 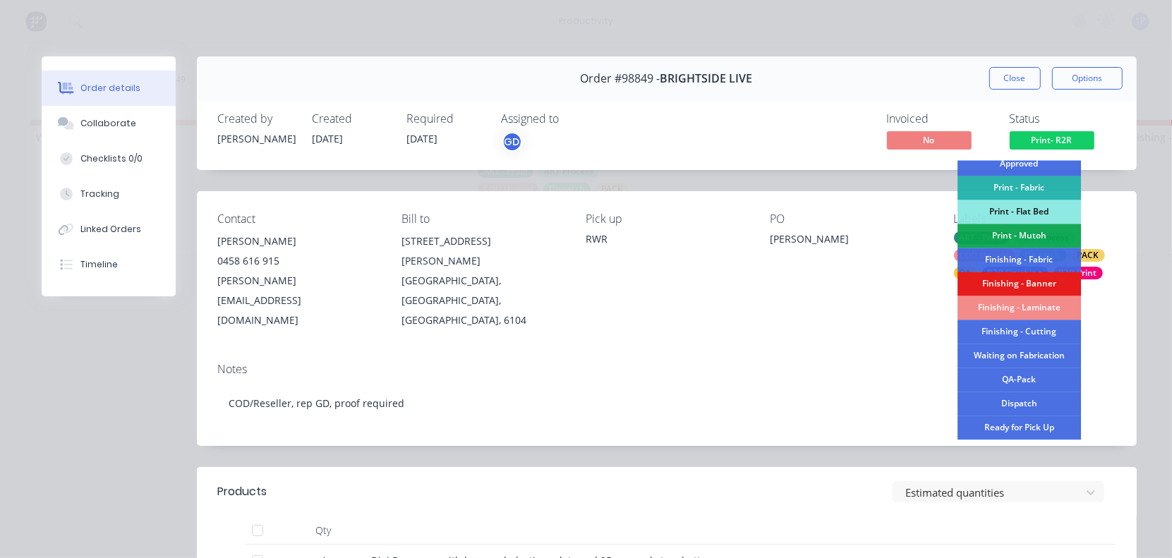 I want to click on div: Finishing - Laminate, so click(x=1019, y=308).